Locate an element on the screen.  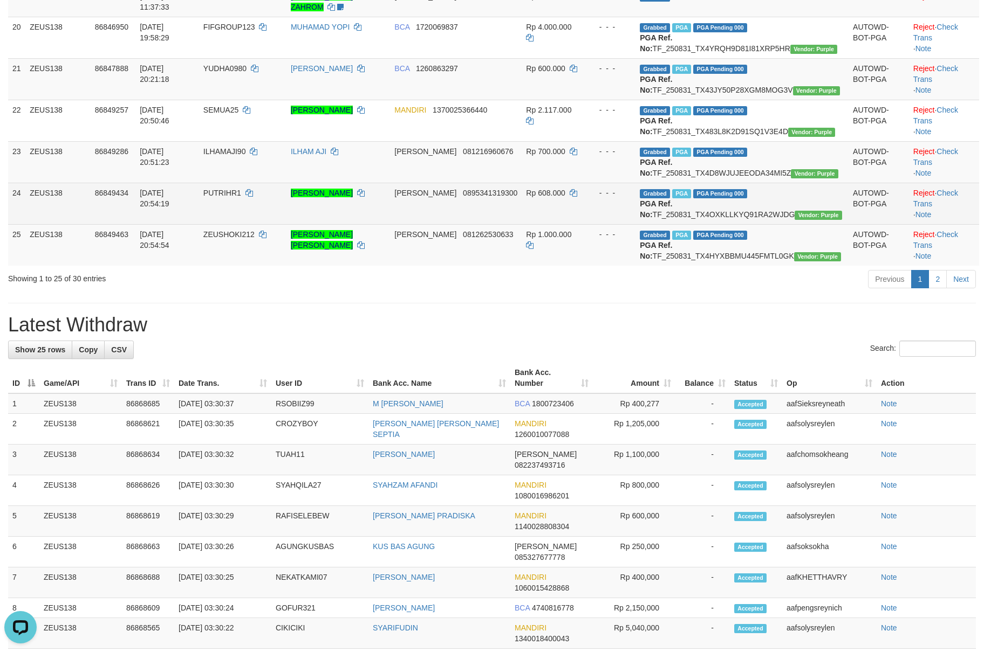
a: Reject is located at coordinates (924, 27).